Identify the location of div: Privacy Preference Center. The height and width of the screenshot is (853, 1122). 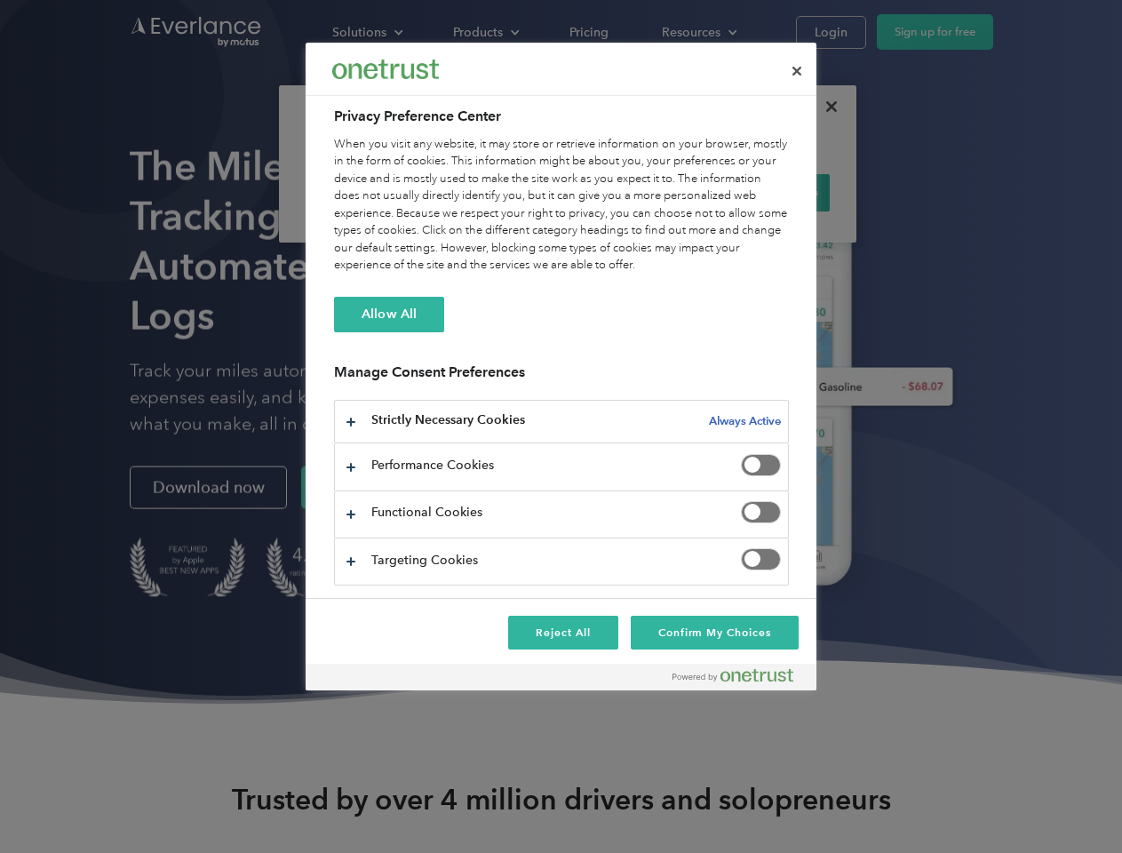
(561, 366).